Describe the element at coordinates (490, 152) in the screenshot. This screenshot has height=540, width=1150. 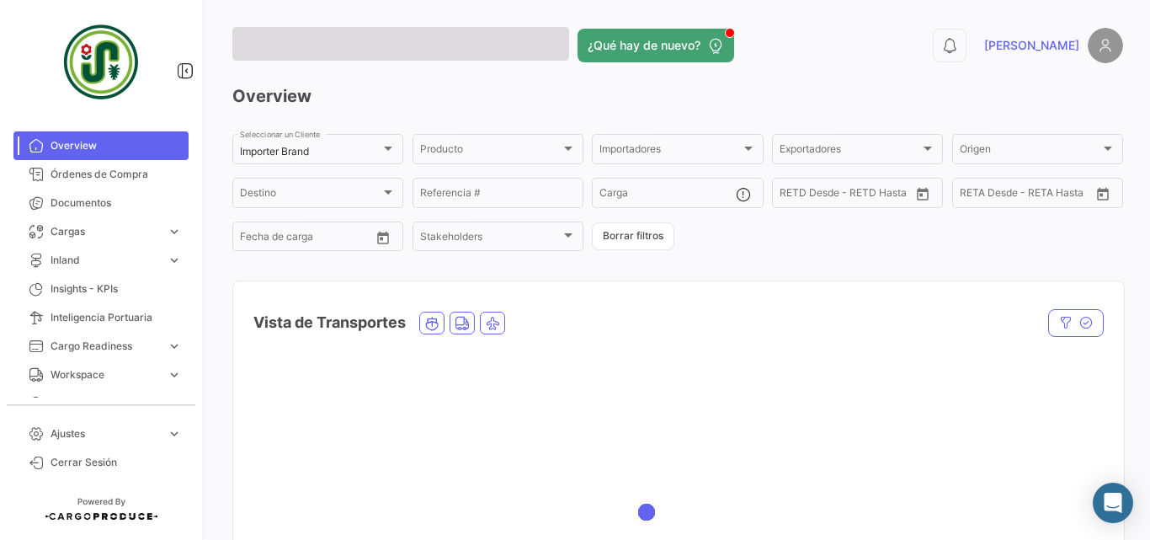
I see `span: Producto` at that location.